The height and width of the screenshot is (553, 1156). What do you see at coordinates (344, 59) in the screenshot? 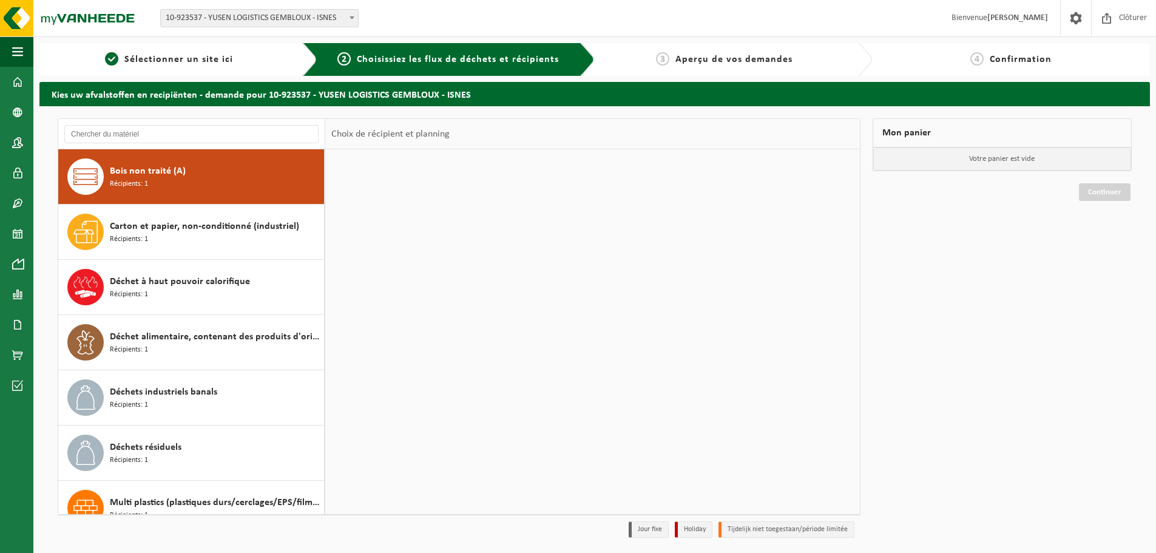
I see `span: 2` at bounding box center [344, 59].